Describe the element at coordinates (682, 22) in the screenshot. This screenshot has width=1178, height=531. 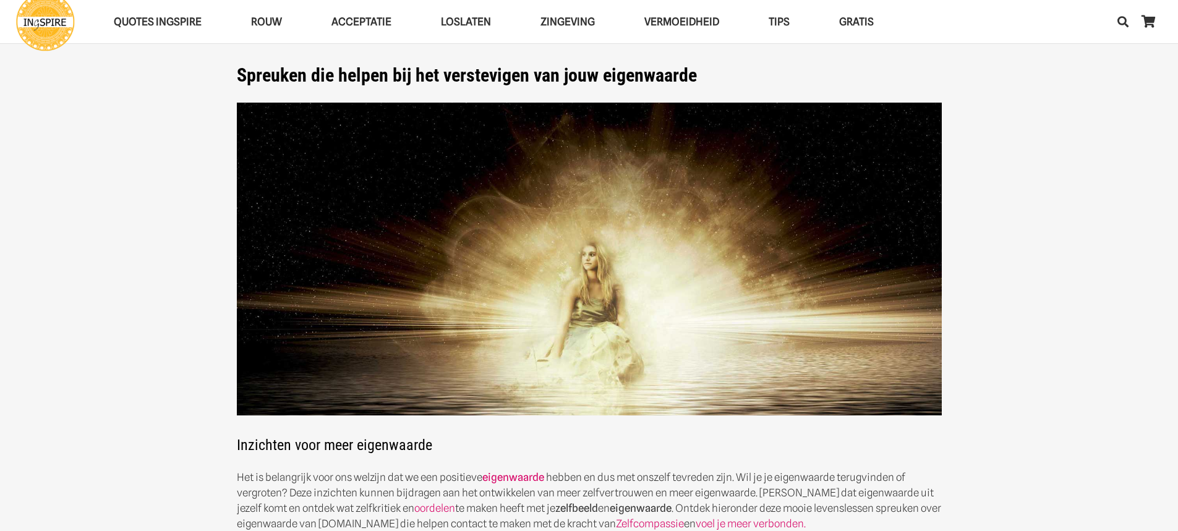
I see `a: VERMOEIDHEIDVERMOEIDHEID Menu` at that location.